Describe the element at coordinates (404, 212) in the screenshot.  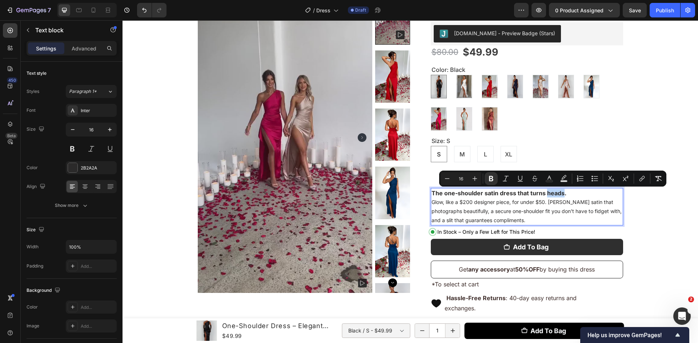
I see `div: In Stock – Only a Few Left for This Price!` at that location.